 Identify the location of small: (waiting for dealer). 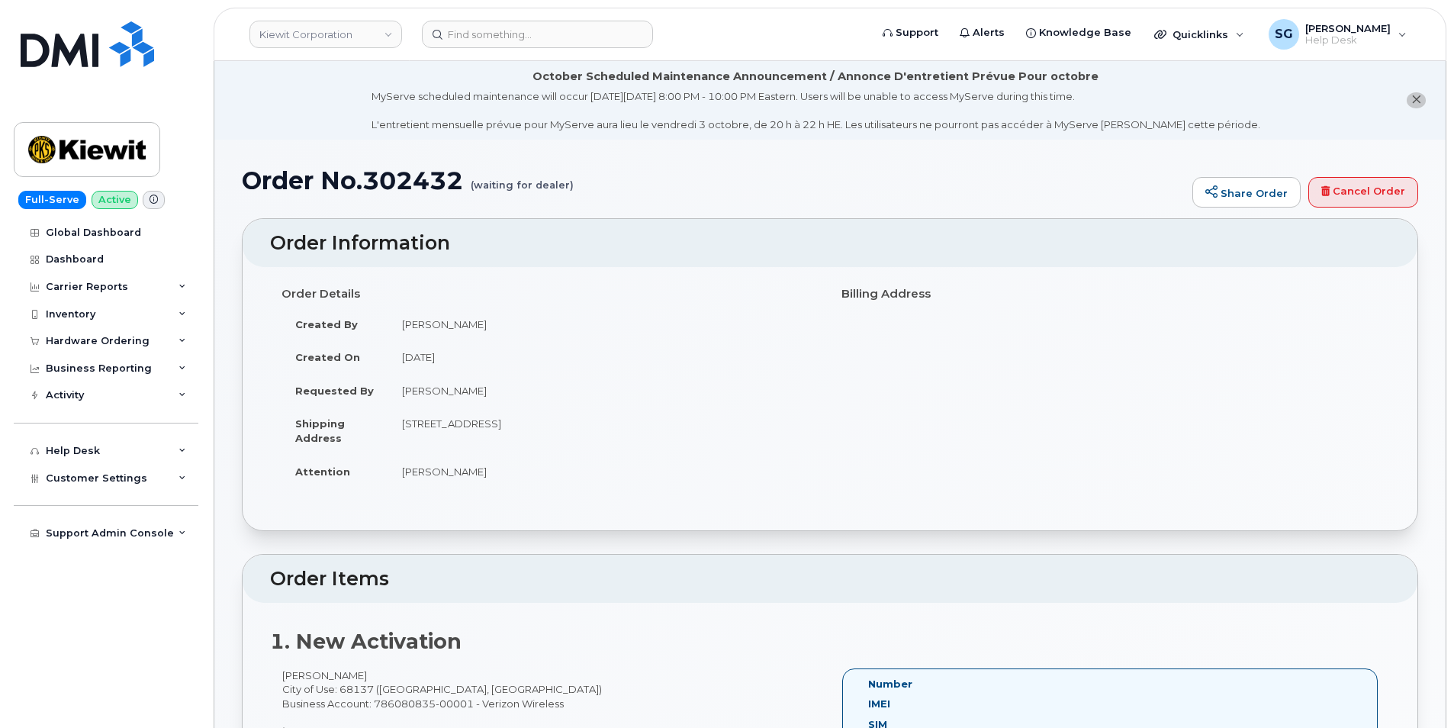
(522, 178).